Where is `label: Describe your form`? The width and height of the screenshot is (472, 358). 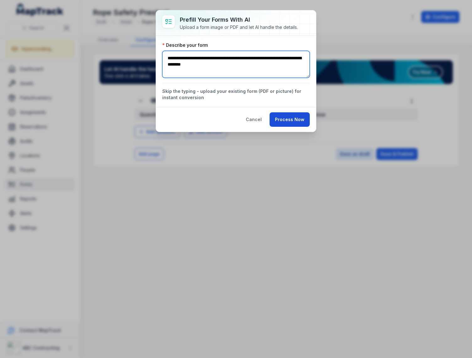 label: Describe your form is located at coordinates (185, 45).